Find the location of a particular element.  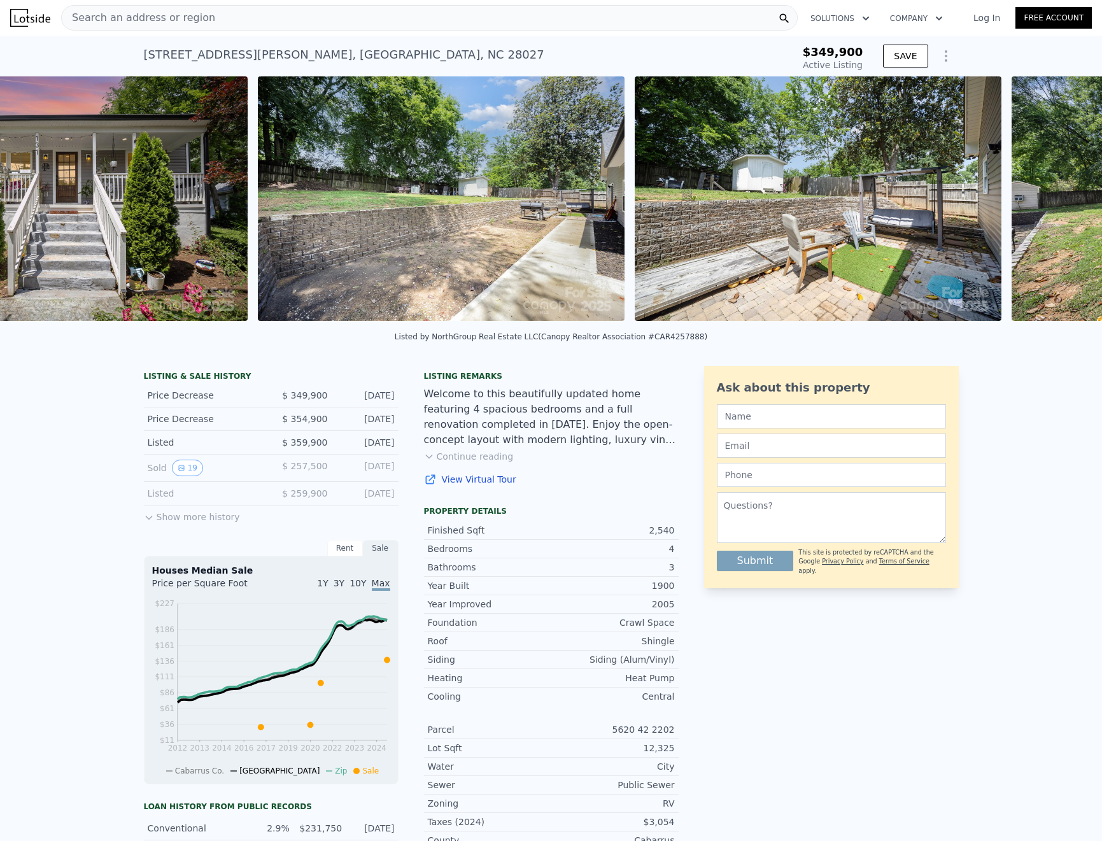

tspan: $227 is located at coordinates (164, 604).